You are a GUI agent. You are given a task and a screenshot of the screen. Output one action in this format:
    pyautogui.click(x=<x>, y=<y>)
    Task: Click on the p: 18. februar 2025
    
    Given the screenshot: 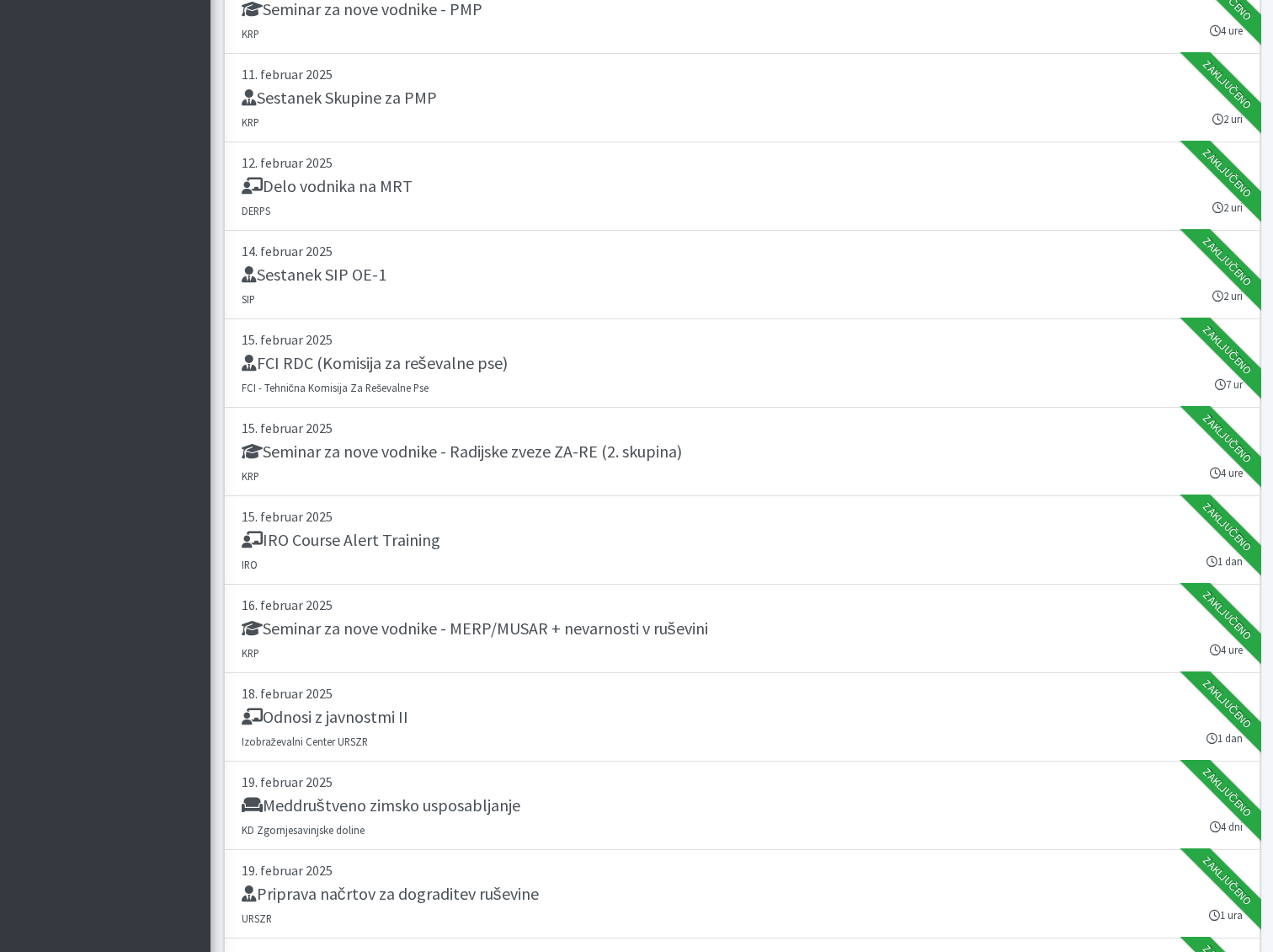 What is the action you would take?
    pyautogui.click(x=742, y=693)
    